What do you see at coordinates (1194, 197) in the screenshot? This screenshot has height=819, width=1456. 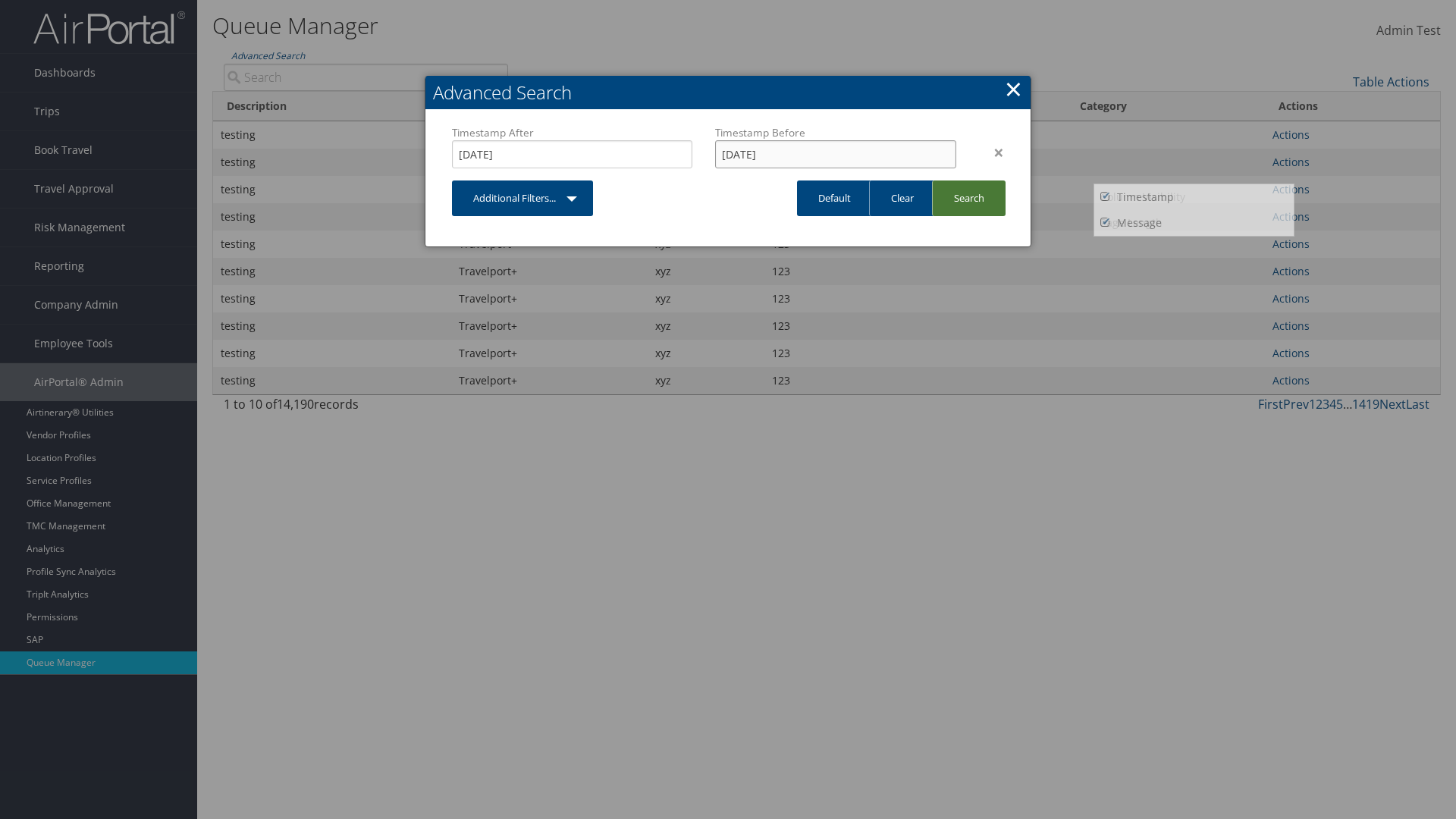 I see `a: Timestamp` at bounding box center [1194, 197].